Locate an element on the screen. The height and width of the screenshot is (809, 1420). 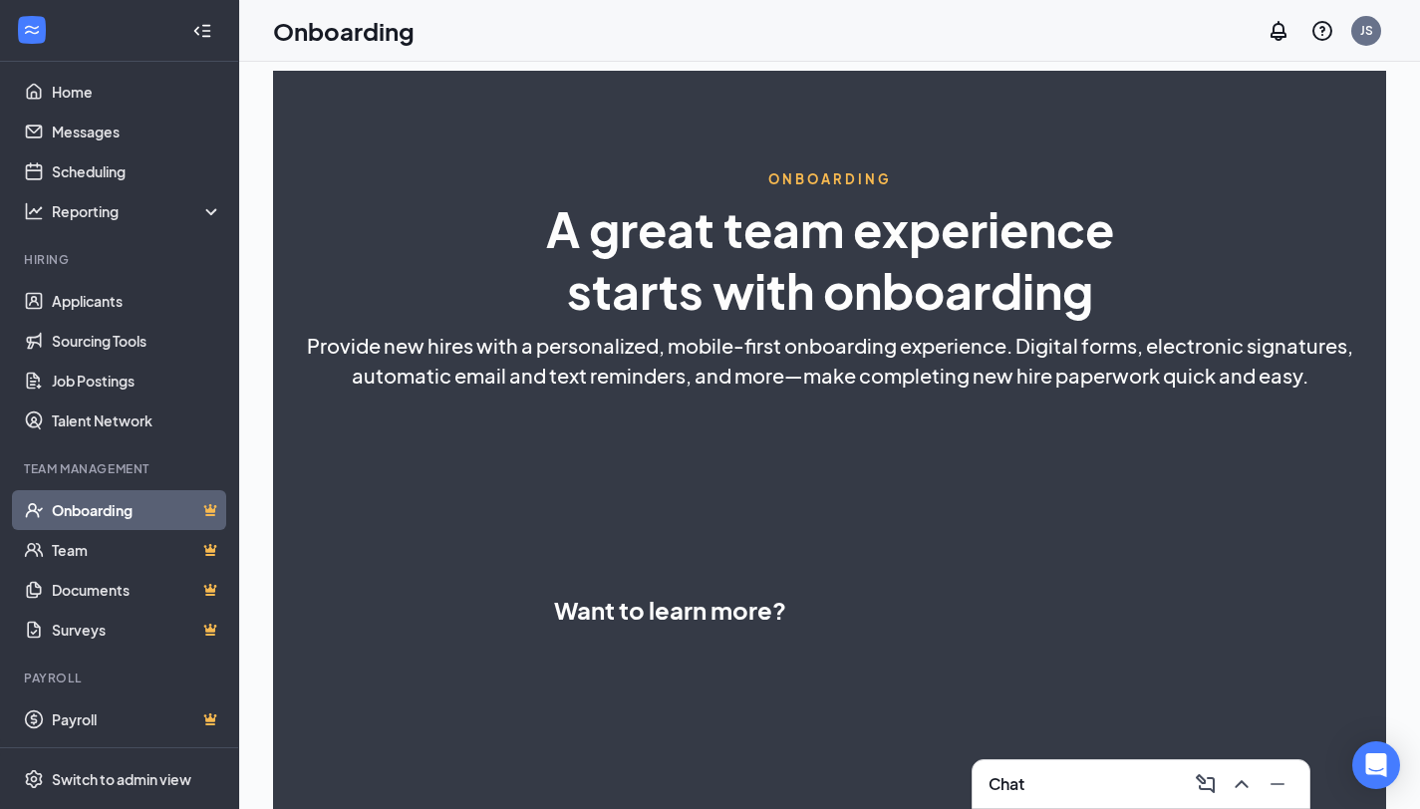
svg: Settings is located at coordinates (34, 779).